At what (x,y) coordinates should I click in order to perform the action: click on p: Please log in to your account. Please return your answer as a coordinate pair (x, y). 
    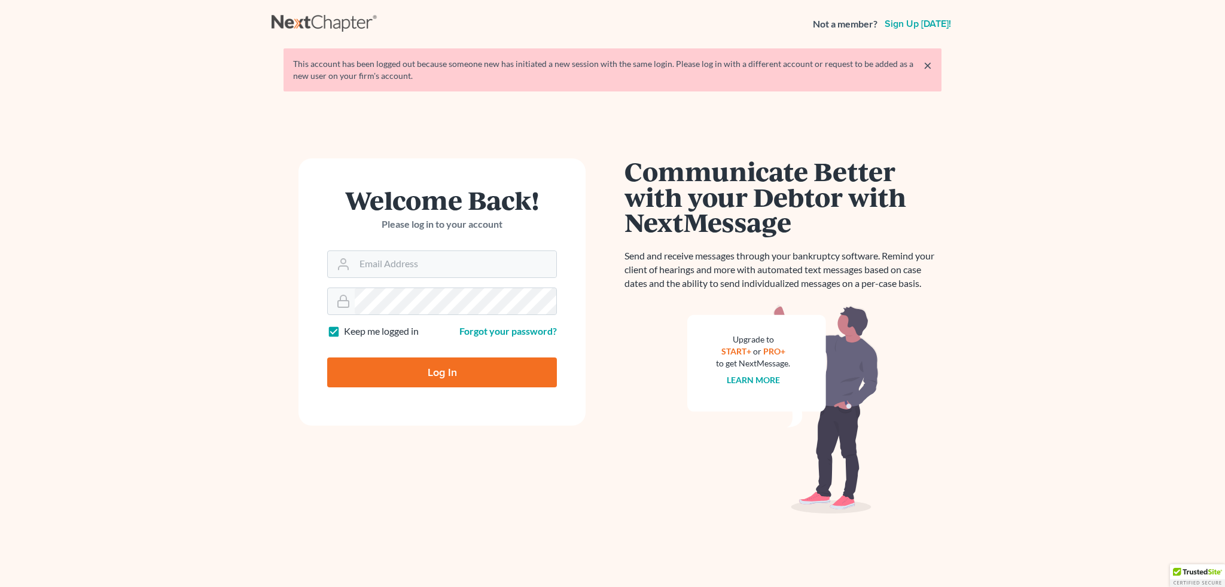
    Looking at the image, I should click on (442, 224).